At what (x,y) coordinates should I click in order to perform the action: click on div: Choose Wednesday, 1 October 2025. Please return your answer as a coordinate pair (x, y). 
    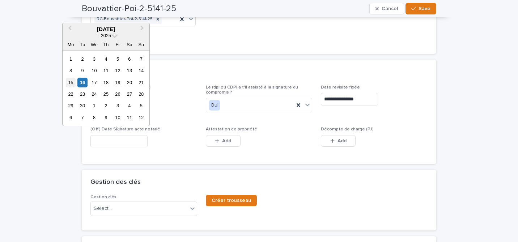
    Looking at the image, I should click on (94, 106).